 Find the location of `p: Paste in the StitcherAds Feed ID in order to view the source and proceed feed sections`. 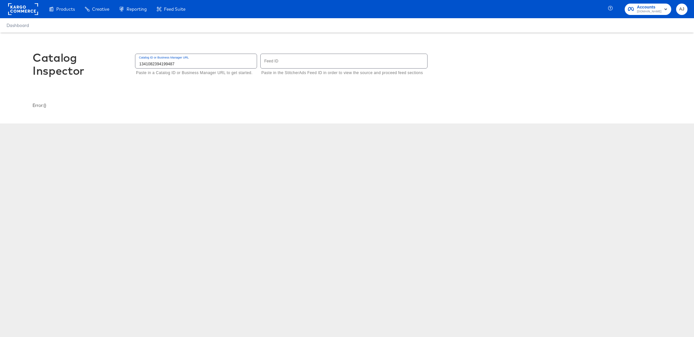

p: Paste in the StitcherAds Feed ID in order to view the source and proceed feed sections is located at coordinates (342, 73).